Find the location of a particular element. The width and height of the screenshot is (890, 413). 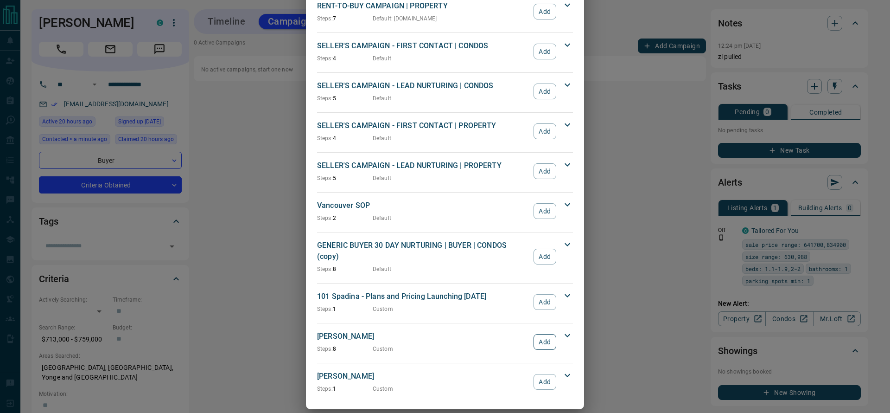

p: RENT-TO-BUY CAMPAIGN | PROPERTY is located at coordinates (423, 6).